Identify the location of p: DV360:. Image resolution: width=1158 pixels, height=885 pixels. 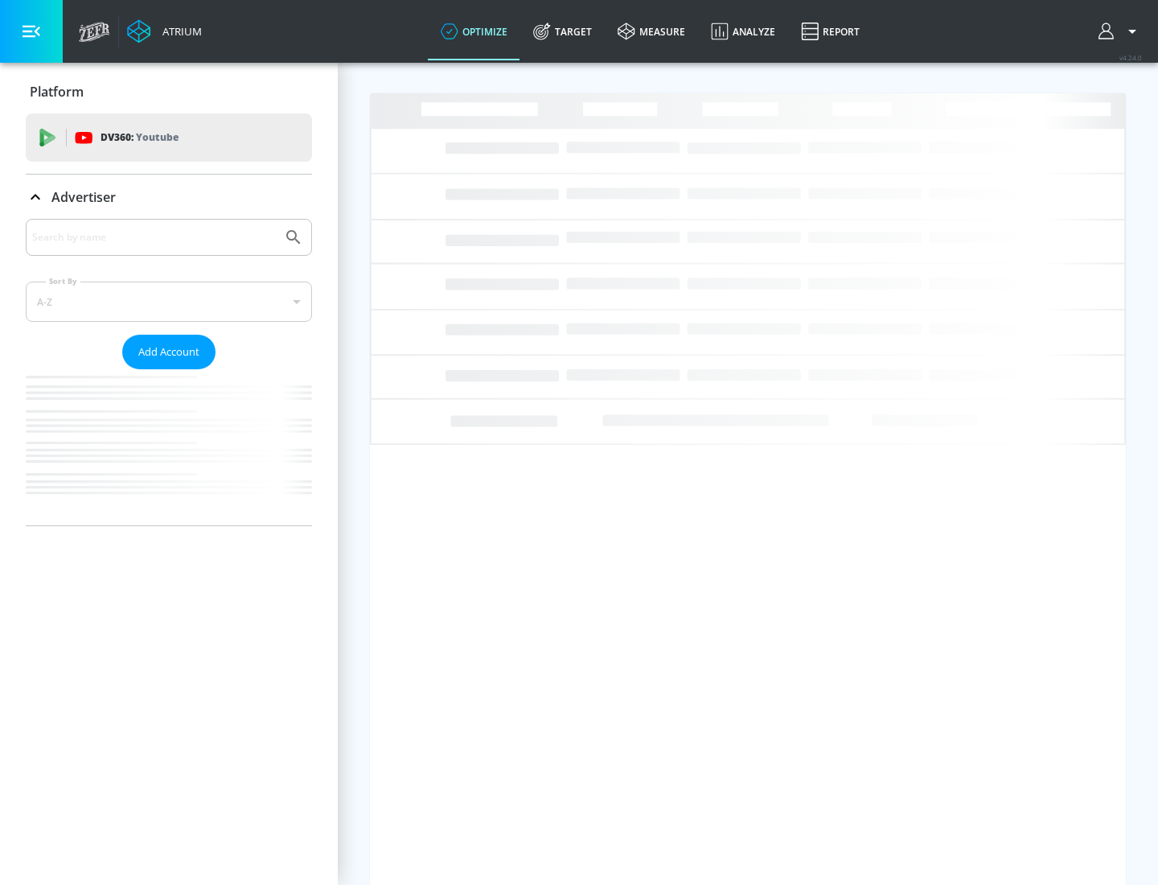
(139, 138).